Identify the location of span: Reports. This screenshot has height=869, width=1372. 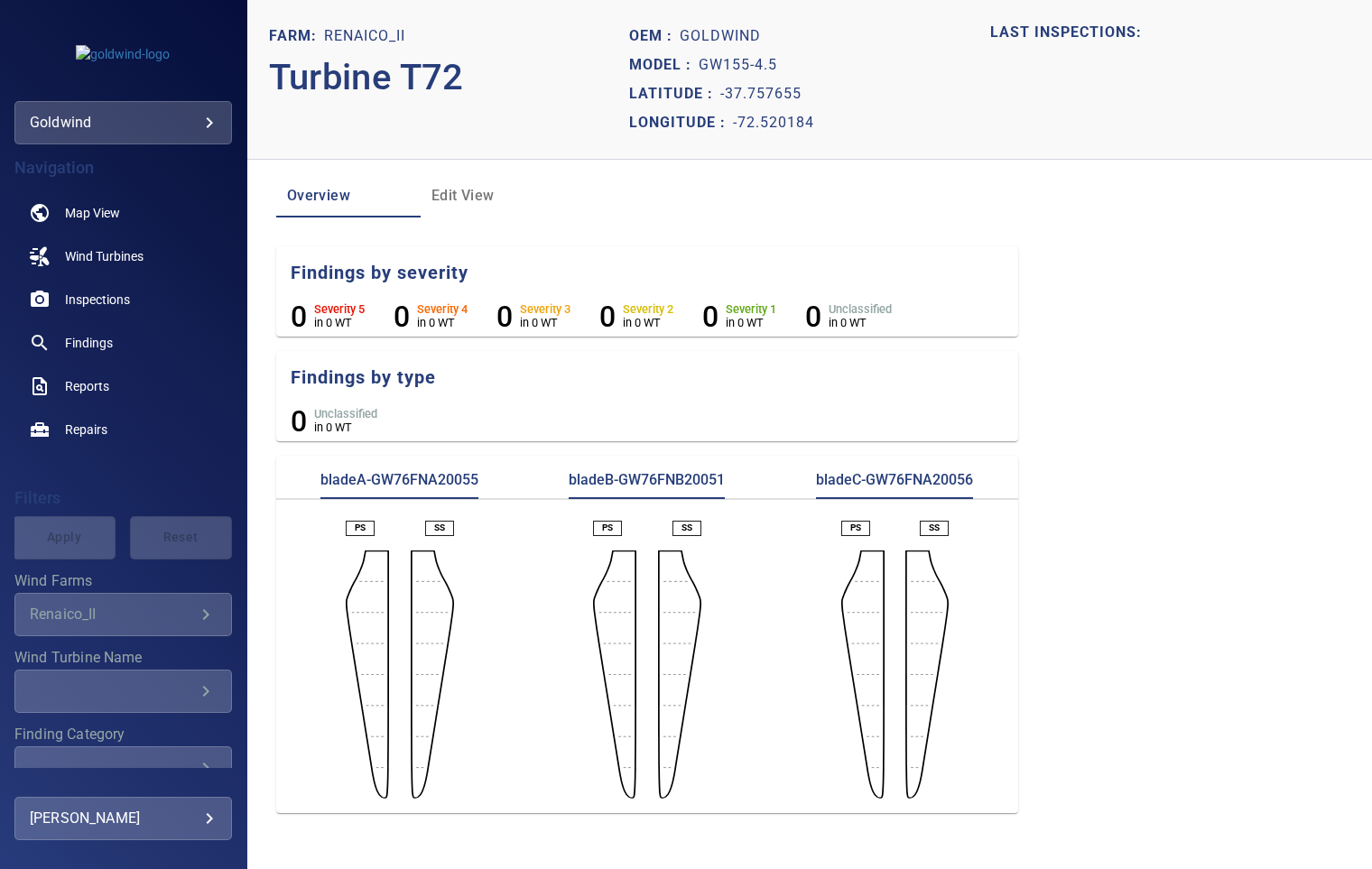
(86, 387).